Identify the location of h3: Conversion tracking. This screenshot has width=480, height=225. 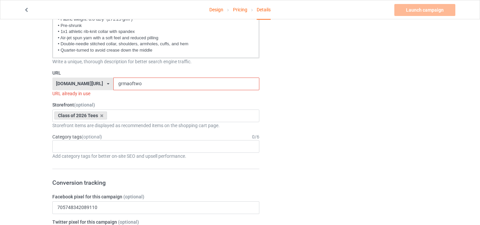
(156, 183).